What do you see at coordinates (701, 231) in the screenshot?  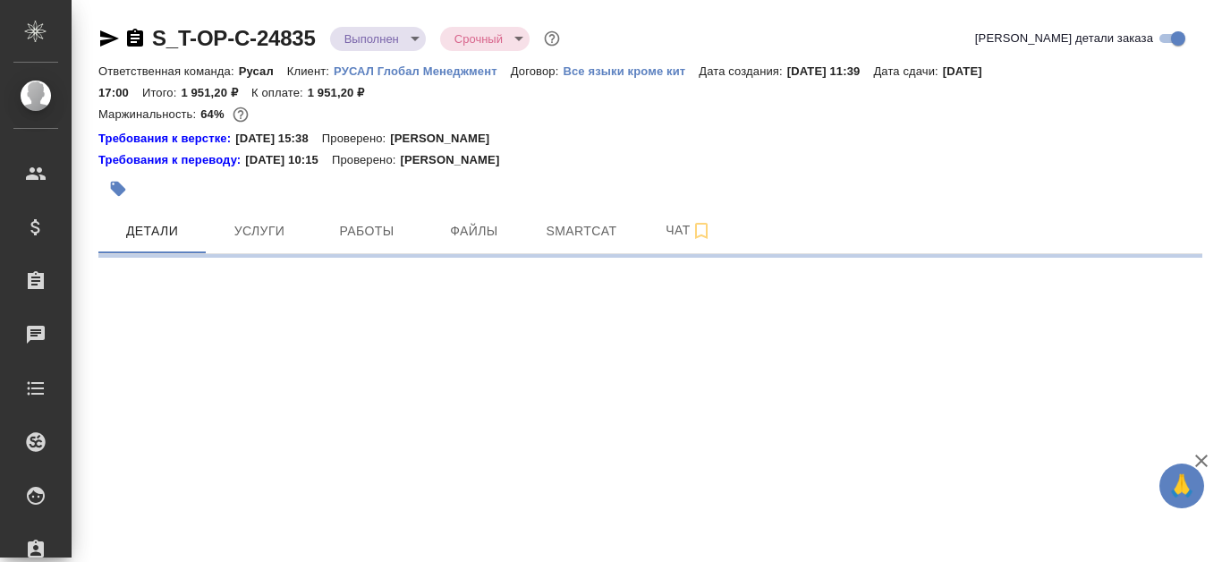 I see `svg: Подписаться` at bounding box center [701, 231].